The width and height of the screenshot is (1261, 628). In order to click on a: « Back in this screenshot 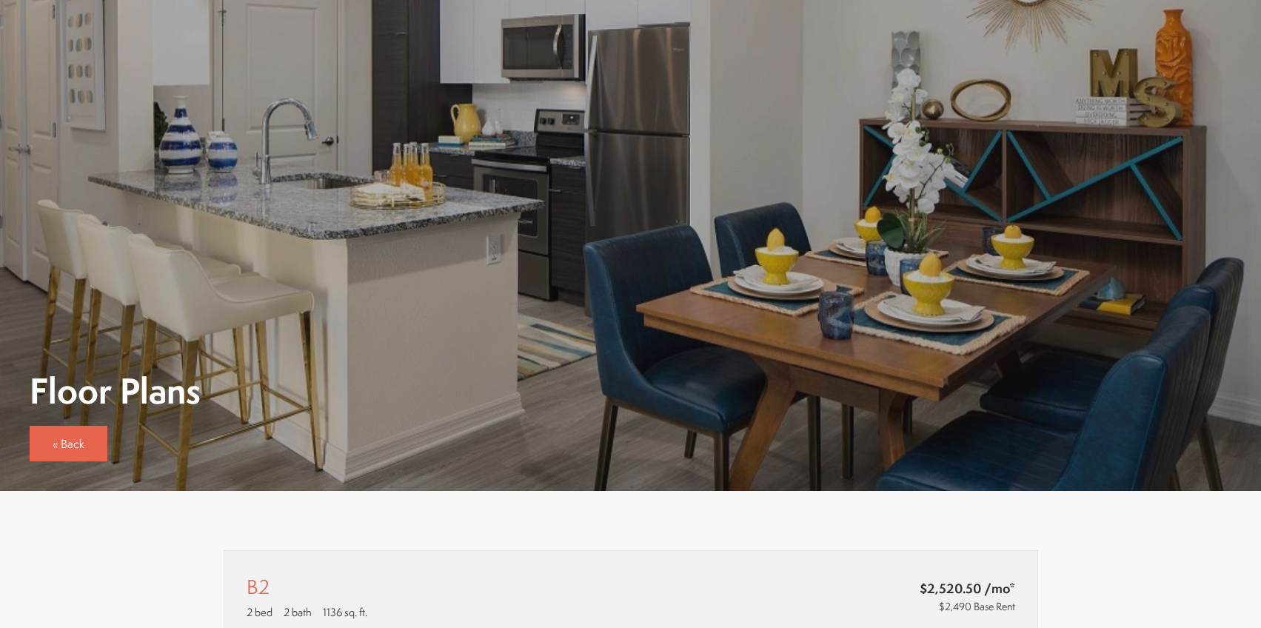, I will do `click(68, 444)`.